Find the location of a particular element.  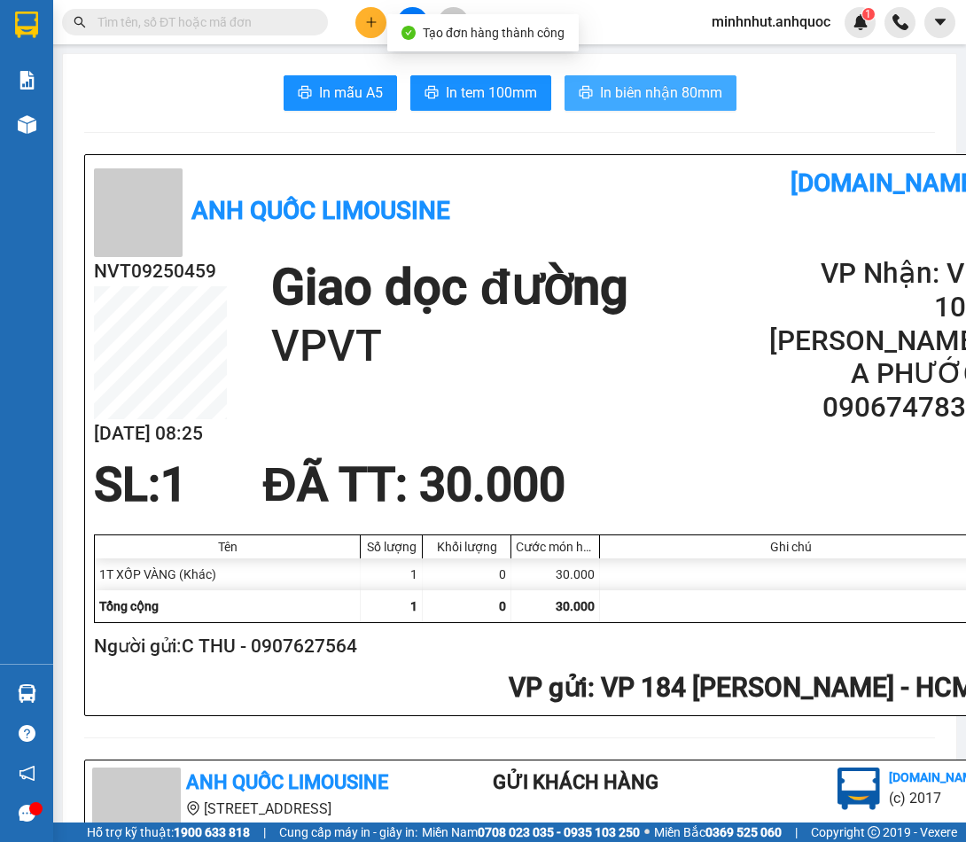

span: In tem 100mm is located at coordinates (491, 92).